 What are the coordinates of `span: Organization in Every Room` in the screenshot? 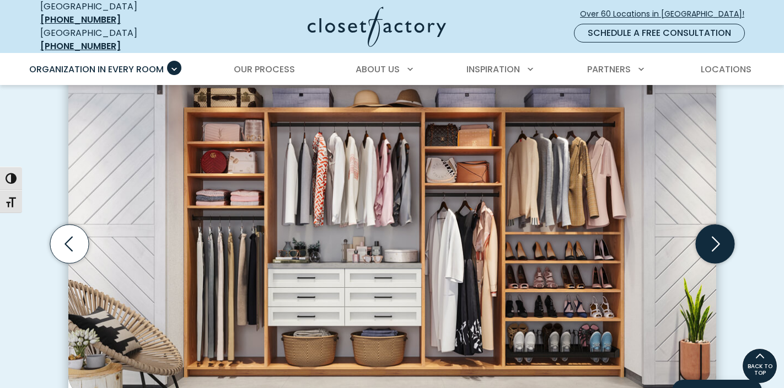 It's located at (96, 69).